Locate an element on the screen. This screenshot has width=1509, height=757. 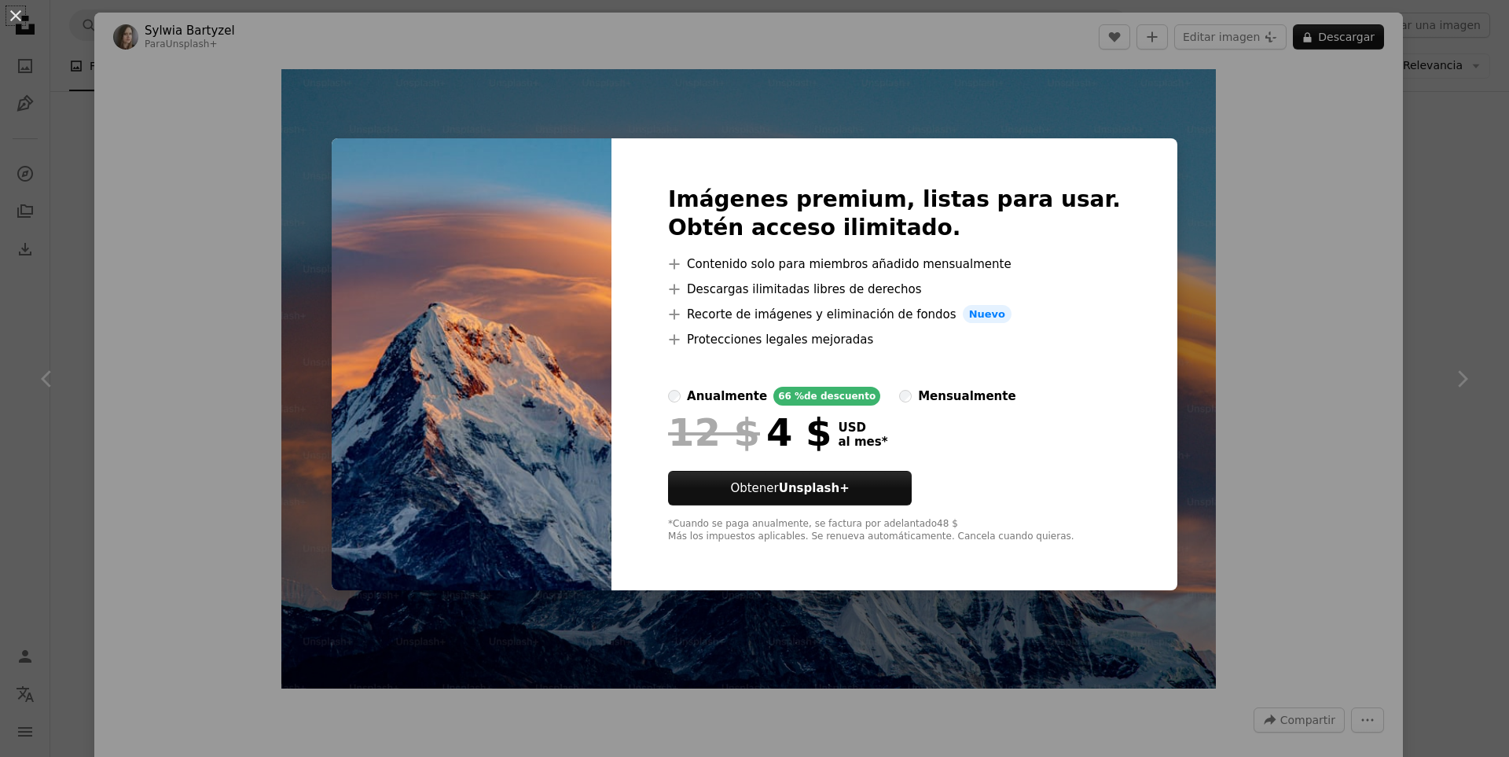
span: 12 $ is located at coordinates (714, 432).